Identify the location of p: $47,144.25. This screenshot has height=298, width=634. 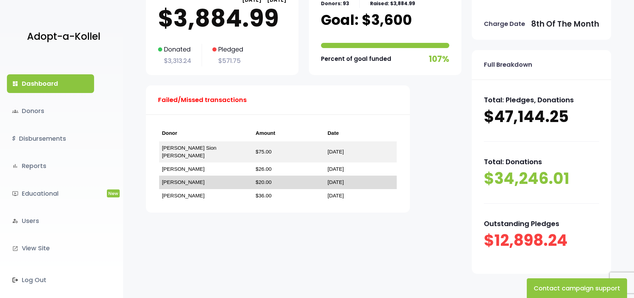
(541, 117).